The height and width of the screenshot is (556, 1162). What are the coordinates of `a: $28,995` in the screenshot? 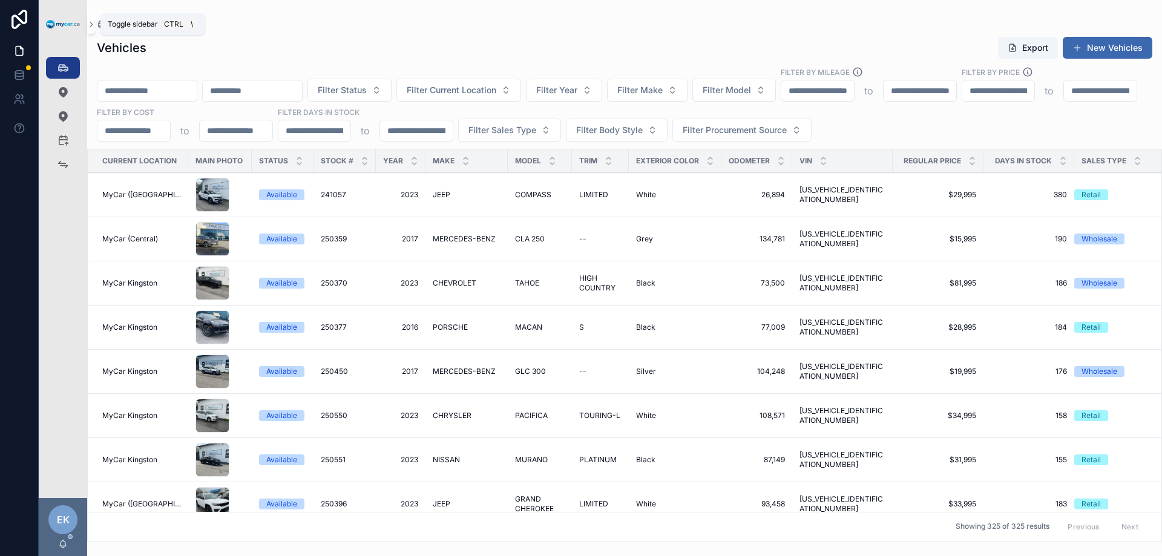 It's located at (938, 327).